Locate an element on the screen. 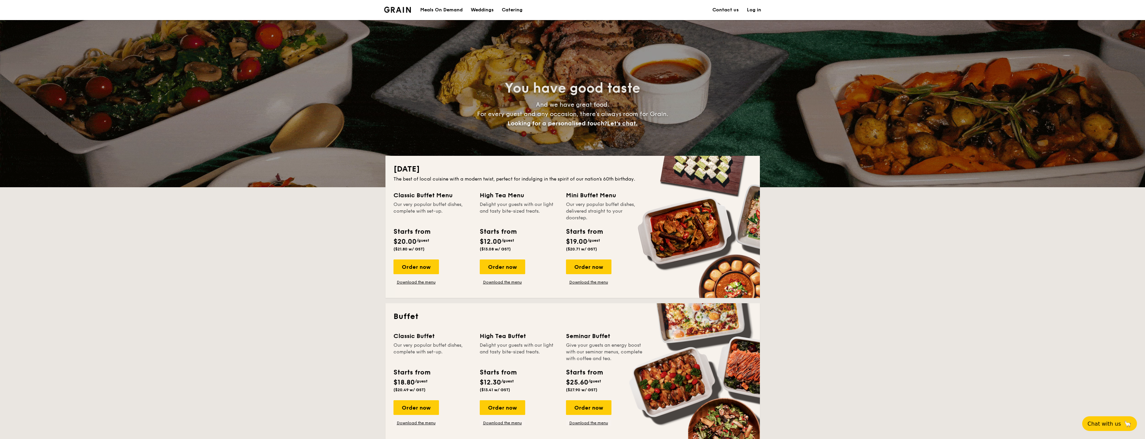 This screenshot has width=1145, height=439. button: Chat with us🦙 is located at coordinates (1109, 423).